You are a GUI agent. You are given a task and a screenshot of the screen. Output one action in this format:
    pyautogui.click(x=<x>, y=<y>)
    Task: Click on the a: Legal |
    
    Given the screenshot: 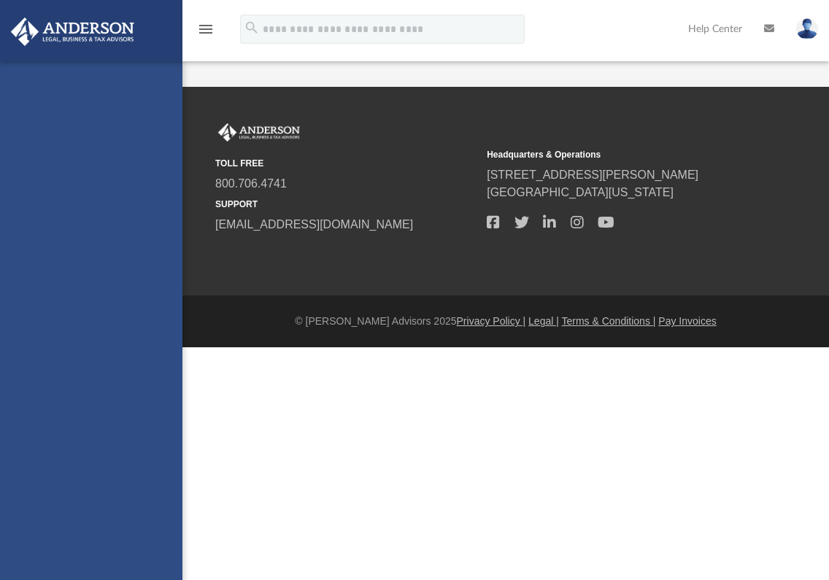 What is the action you would take?
    pyautogui.click(x=544, y=321)
    